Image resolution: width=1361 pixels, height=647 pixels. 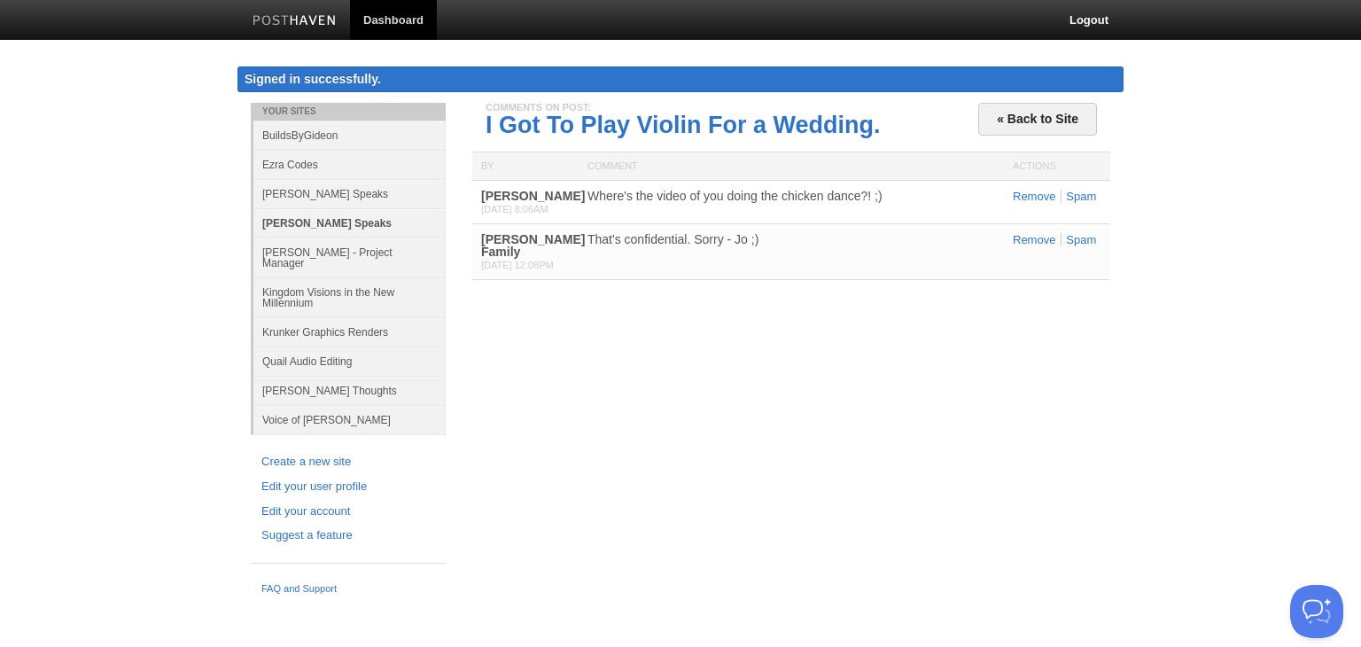 I want to click on a: Edit your user profile, so click(x=348, y=486).